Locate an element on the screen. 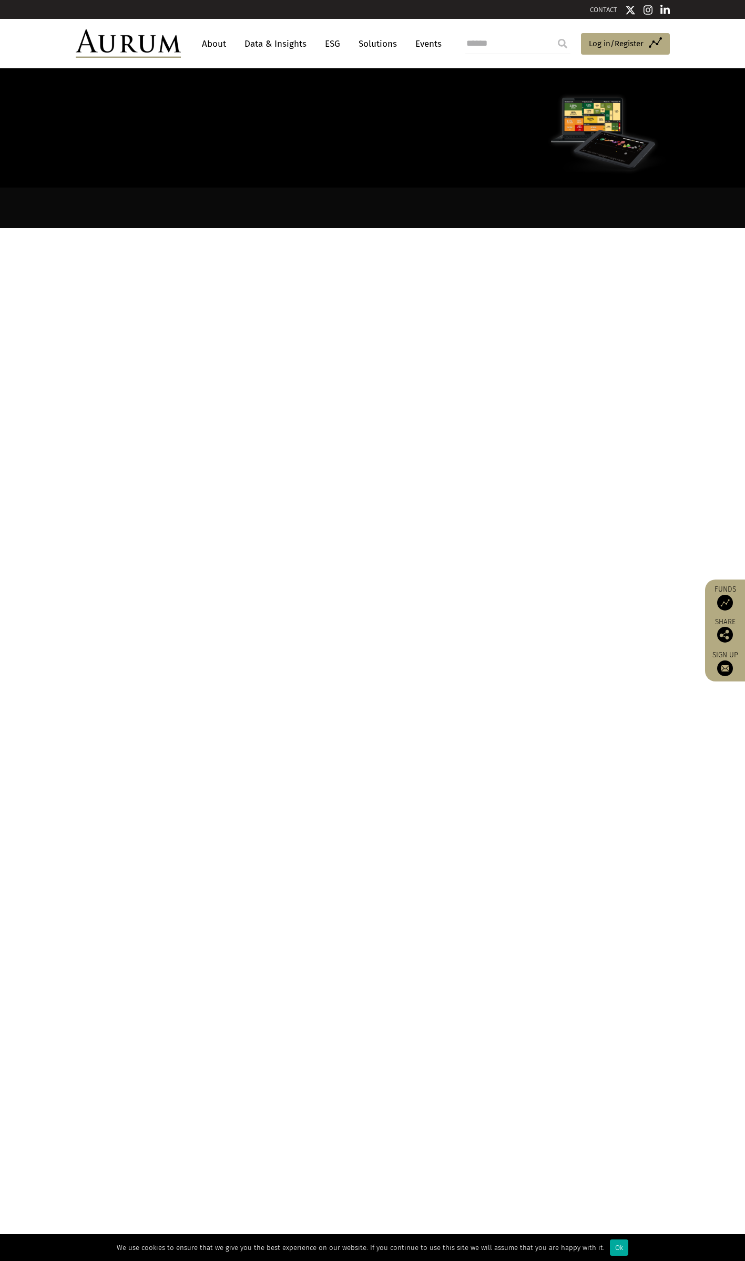  img: Share this post is located at coordinates (725, 635).